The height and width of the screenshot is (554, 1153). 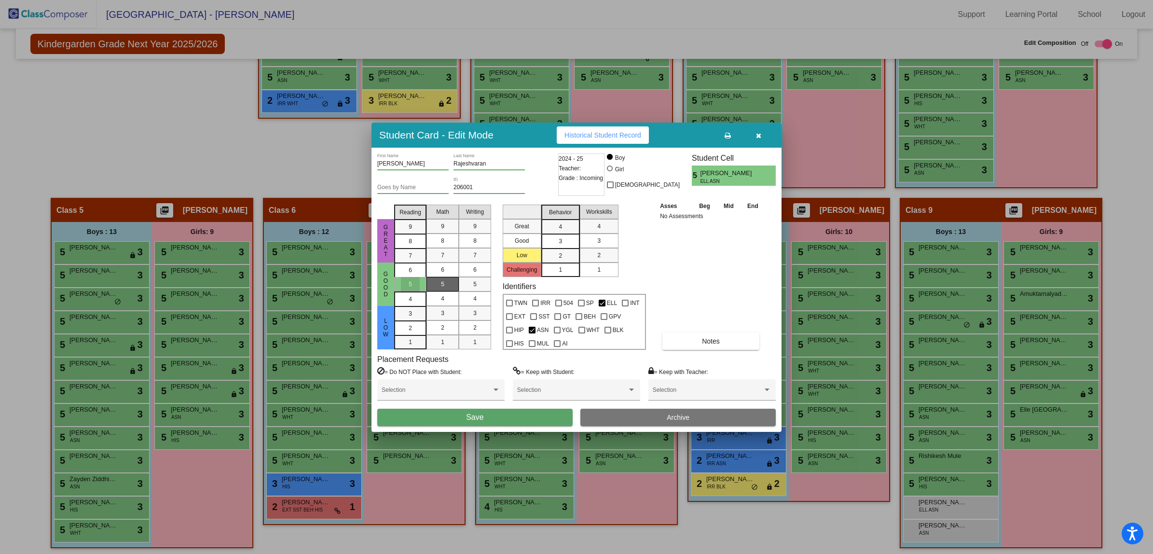 I want to click on span: GT, so click(x=566, y=316).